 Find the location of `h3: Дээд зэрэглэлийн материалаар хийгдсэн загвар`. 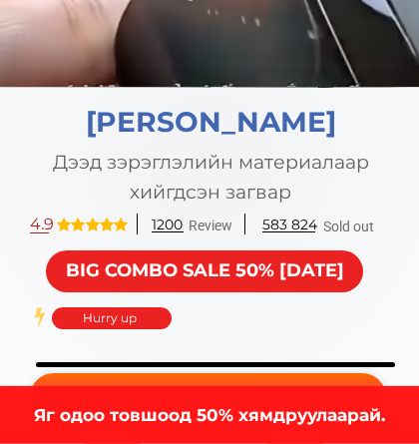

h3: Дээд зэрэглэлийн материалаар хийгдсэн загвар is located at coordinates (211, 178).